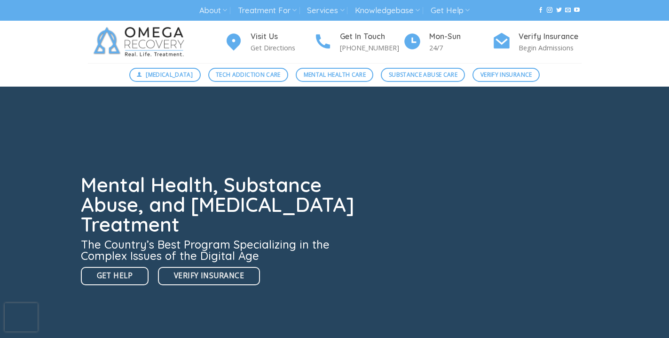 This screenshot has width=669, height=338. Describe the element at coordinates (550, 47) in the screenshot. I see `p: Begin Admissions` at that location.